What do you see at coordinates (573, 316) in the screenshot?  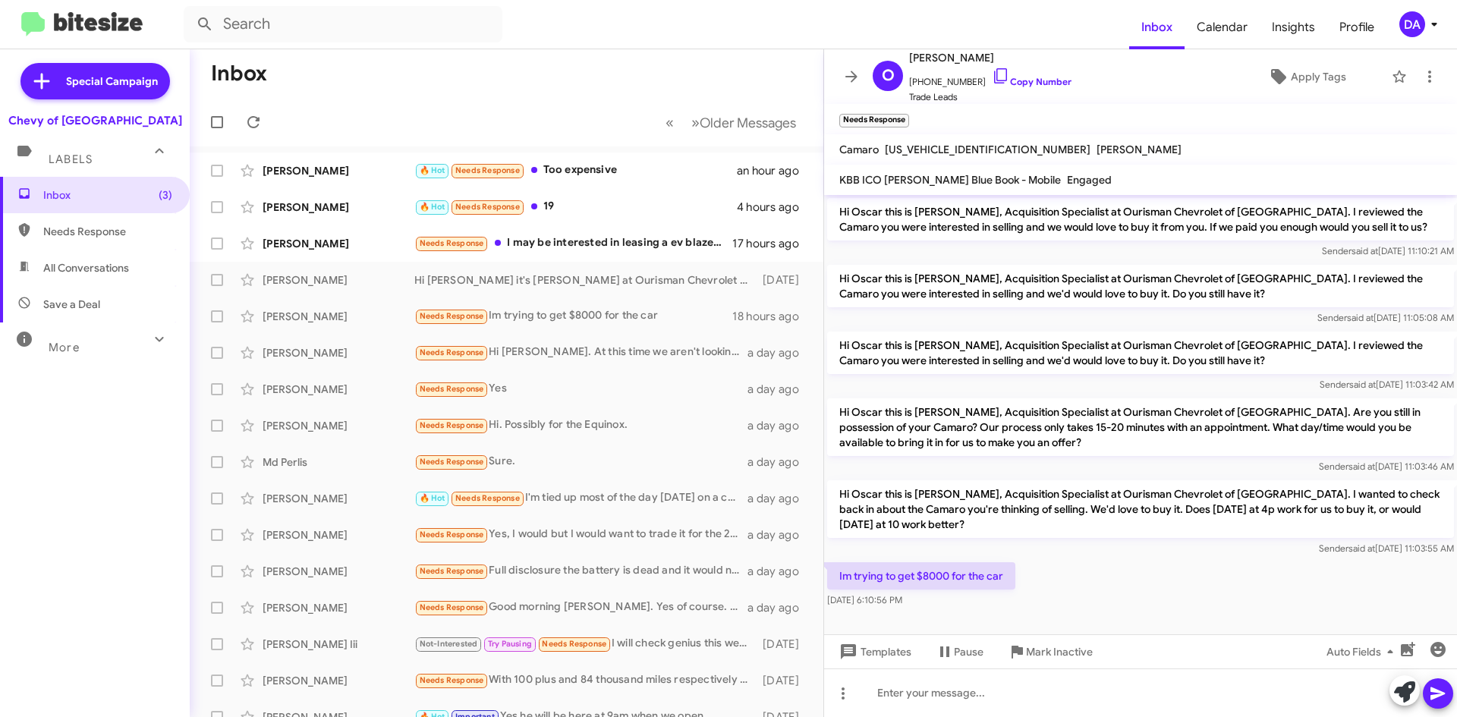 I see `div: Im trying to get $8000 for the car` at bounding box center [573, 316].